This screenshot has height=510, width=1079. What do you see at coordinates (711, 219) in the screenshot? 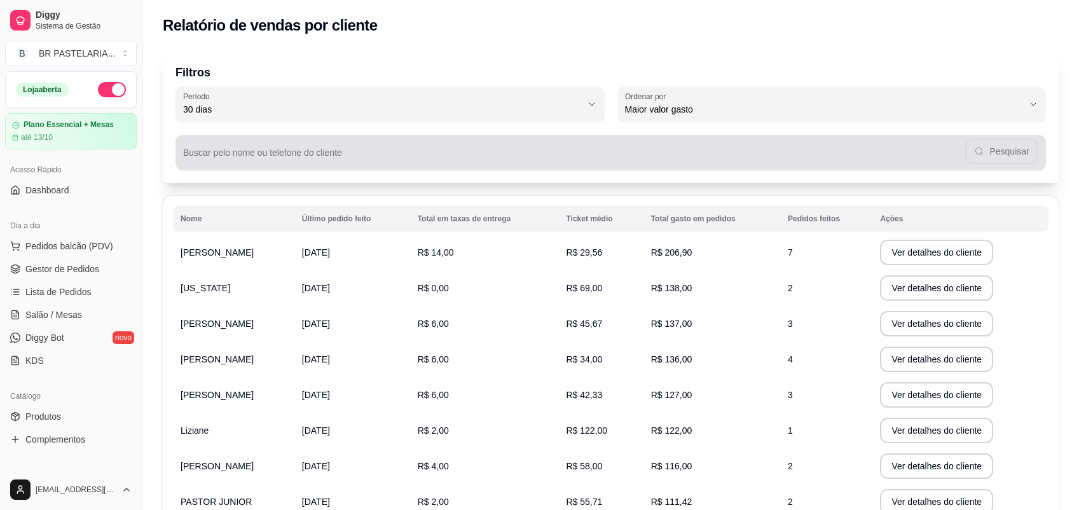
I see `th: Total gasto em pedidos` at bounding box center [711, 219].